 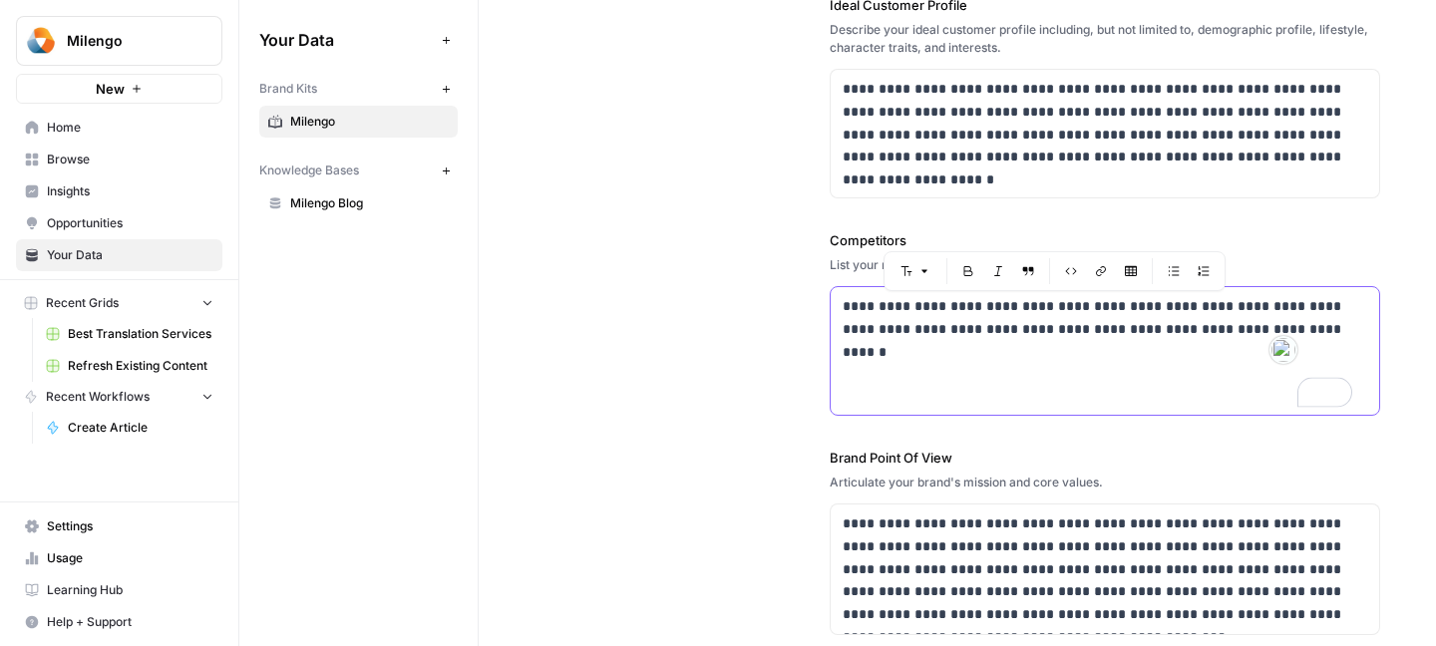 What do you see at coordinates (119, 590) in the screenshot?
I see `a: Learning Hub` at bounding box center [119, 590].